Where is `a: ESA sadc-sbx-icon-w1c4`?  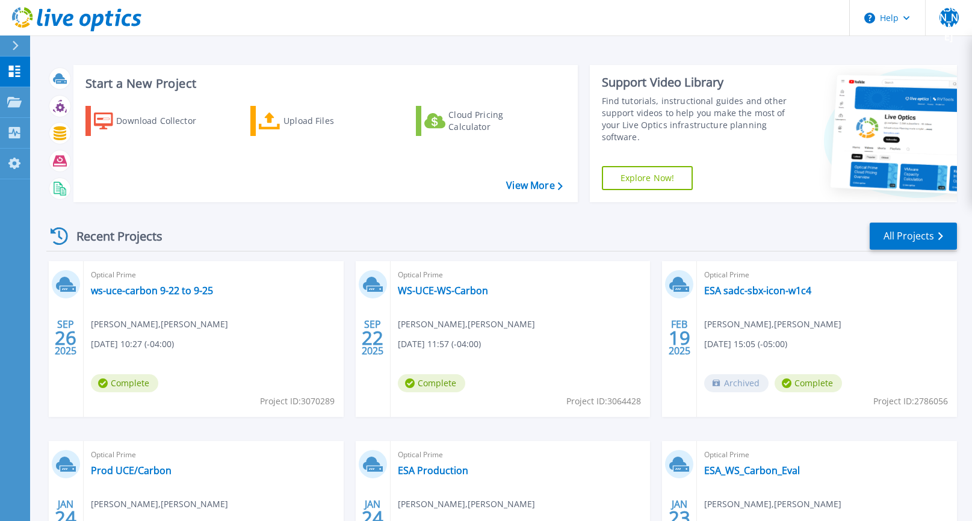 a: ESA sadc-sbx-icon-w1c4 is located at coordinates (758, 291).